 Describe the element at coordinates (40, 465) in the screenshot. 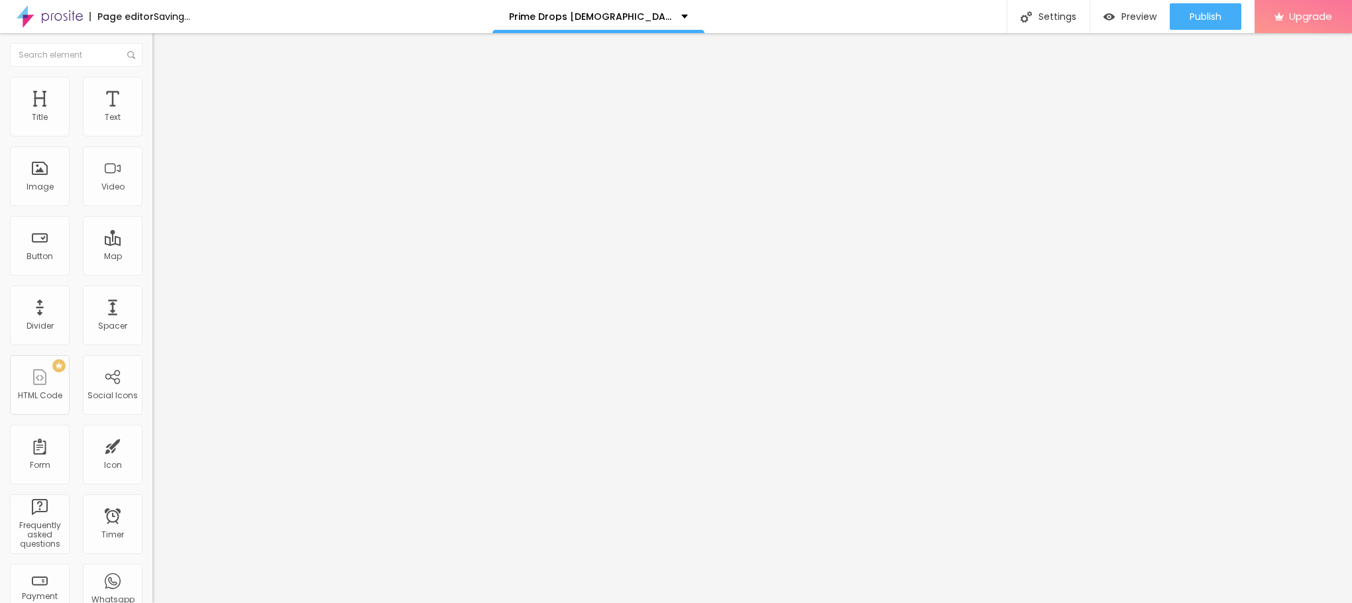

I see `div: Form` at that location.